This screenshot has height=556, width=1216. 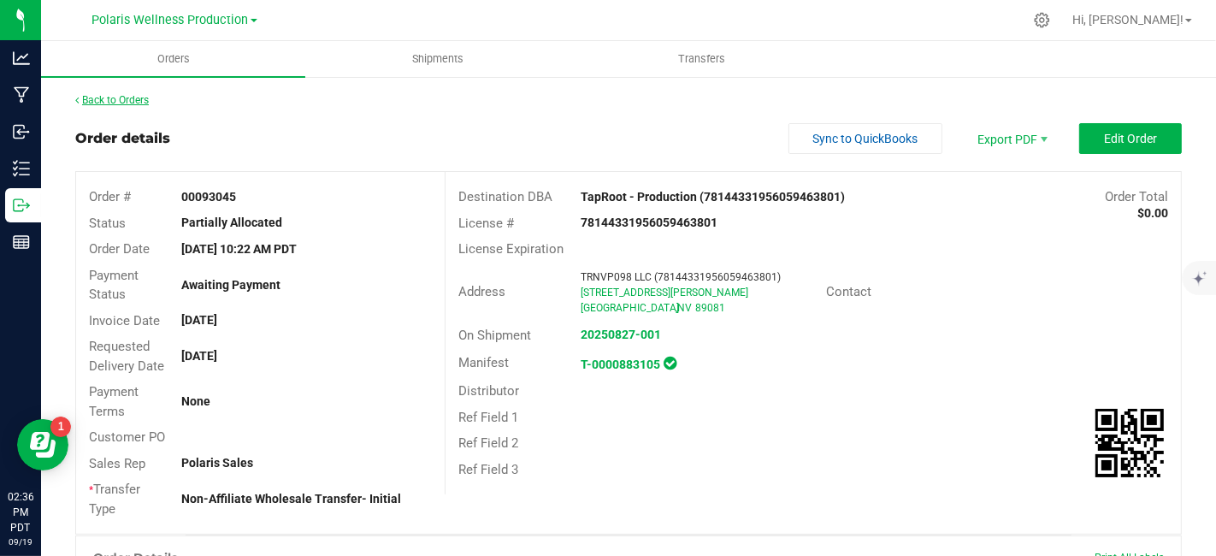 What do you see at coordinates (620, 364) in the screenshot?
I see `a: T-0000883105` at bounding box center [620, 364].